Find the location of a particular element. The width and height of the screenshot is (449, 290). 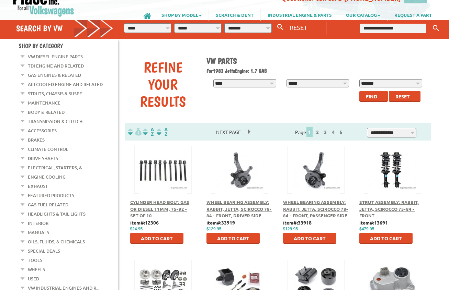

img: Sort by Sales Rank is located at coordinates (162, 132).